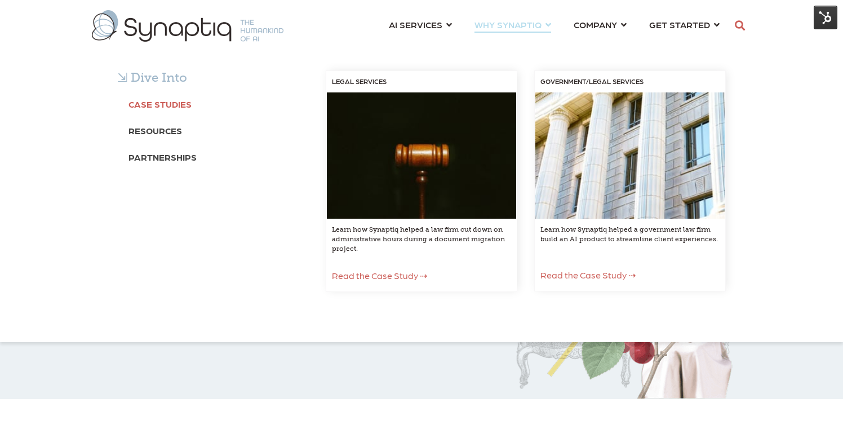  What do you see at coordinates (600, 24) in the screenshot?
I see `a: COMPANY` at bounding box center [600, 24].